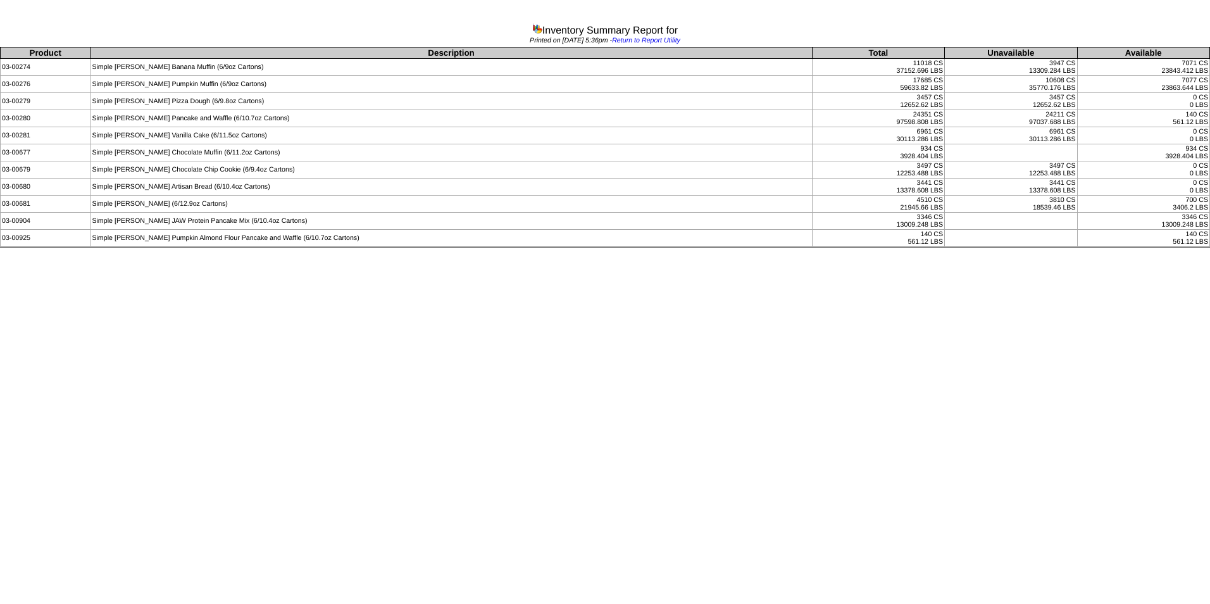 The height and width of the screenshot is (604, 1210). Describe the element at coordinates (46, 204) in the screenshot. I see `td: 03-00681` at that location.